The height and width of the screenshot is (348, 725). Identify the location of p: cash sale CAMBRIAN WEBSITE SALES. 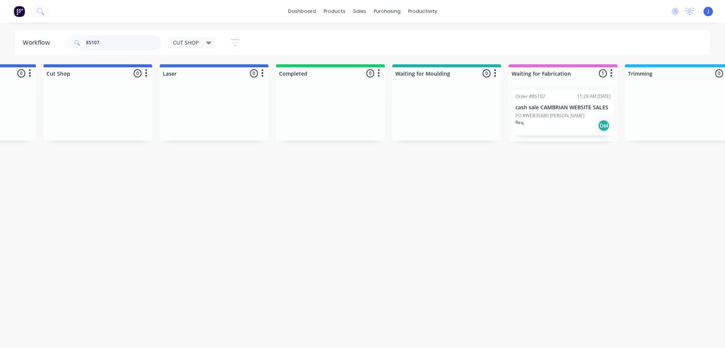
(563, 107).